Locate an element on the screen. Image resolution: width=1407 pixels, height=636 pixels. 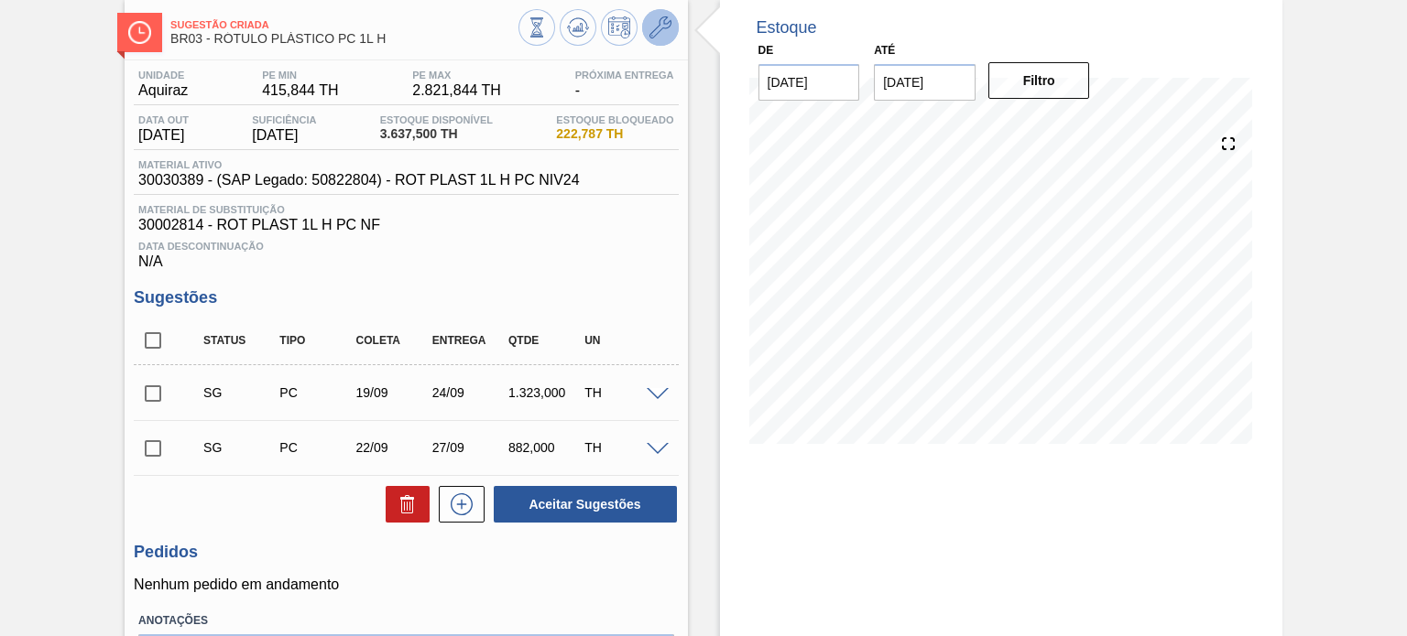
button: Filtro is located at coordinates (1038, 81).